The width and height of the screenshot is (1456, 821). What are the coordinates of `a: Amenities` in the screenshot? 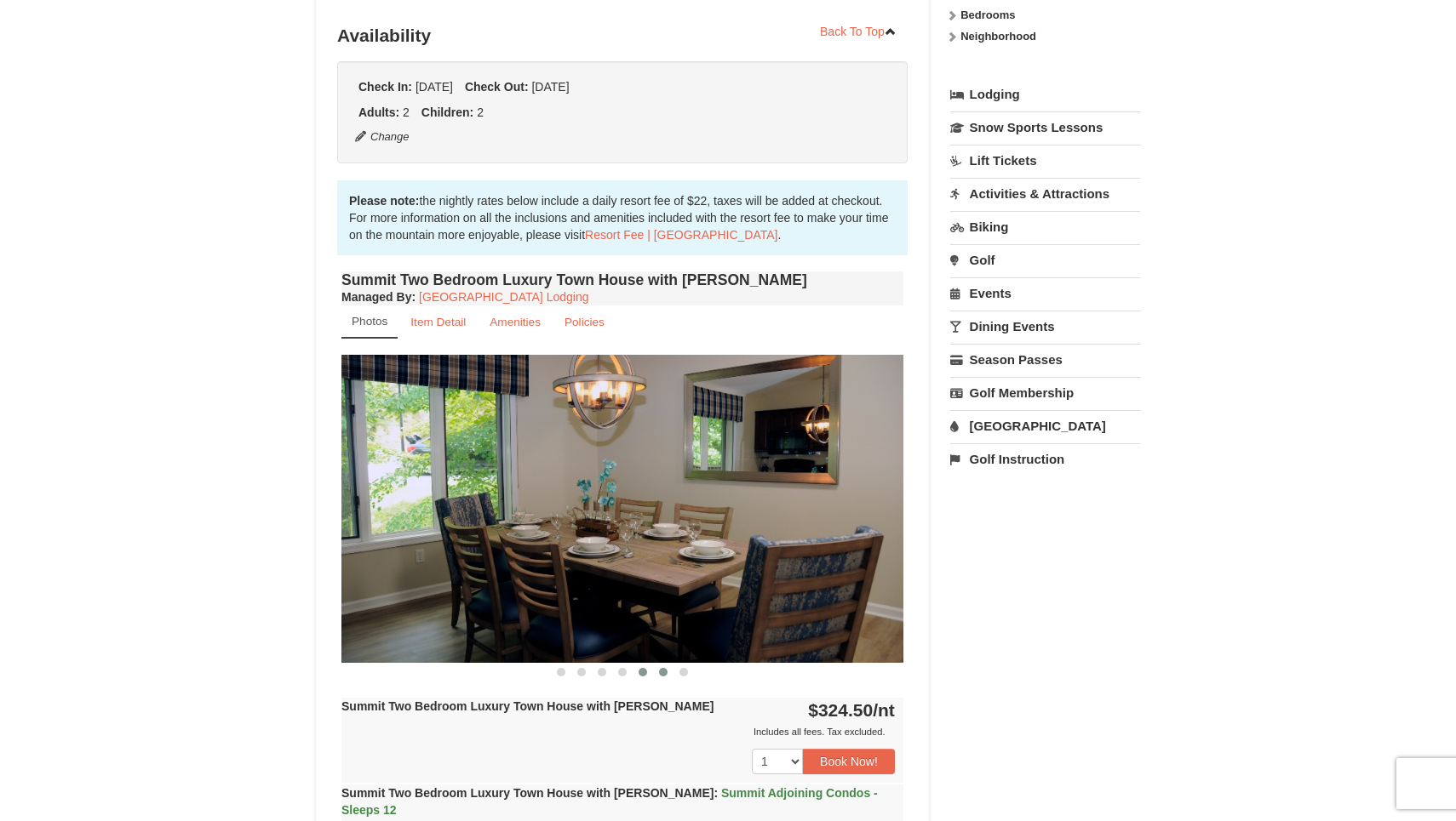 It's located at (515, 322).